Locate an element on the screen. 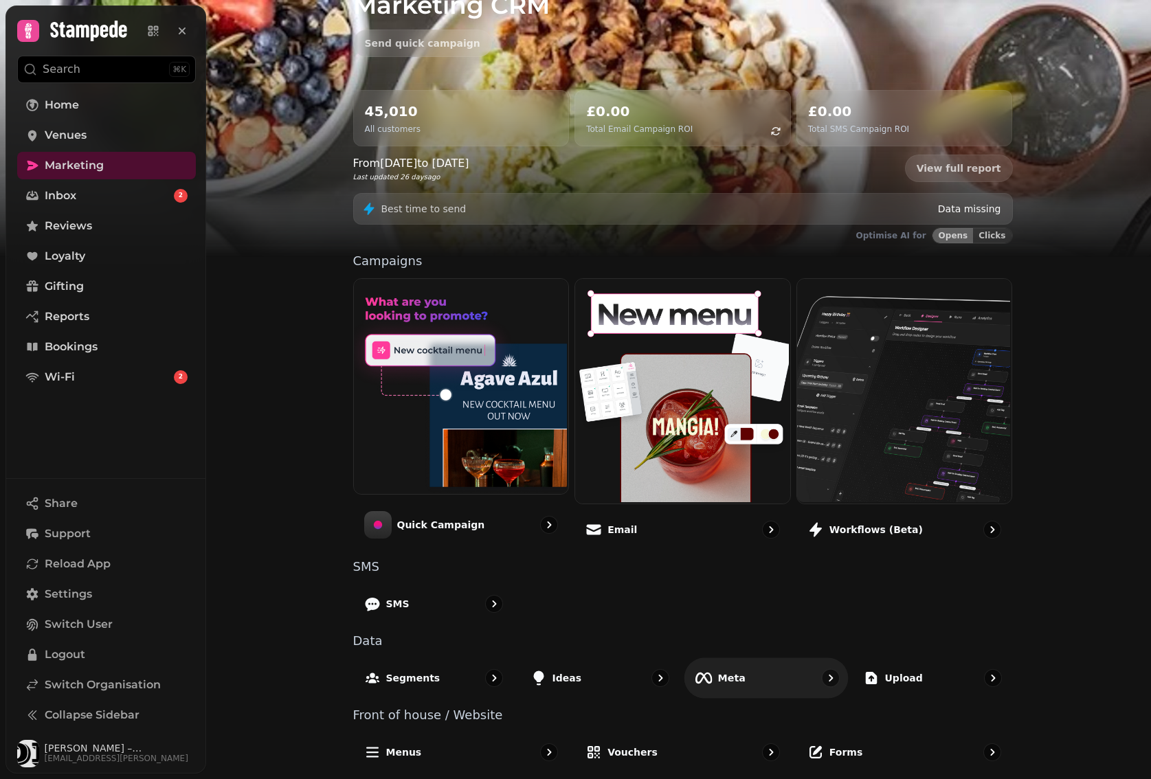 This screenshot has height=779, width=1151. img: Email is located at coordinates (681, 390).